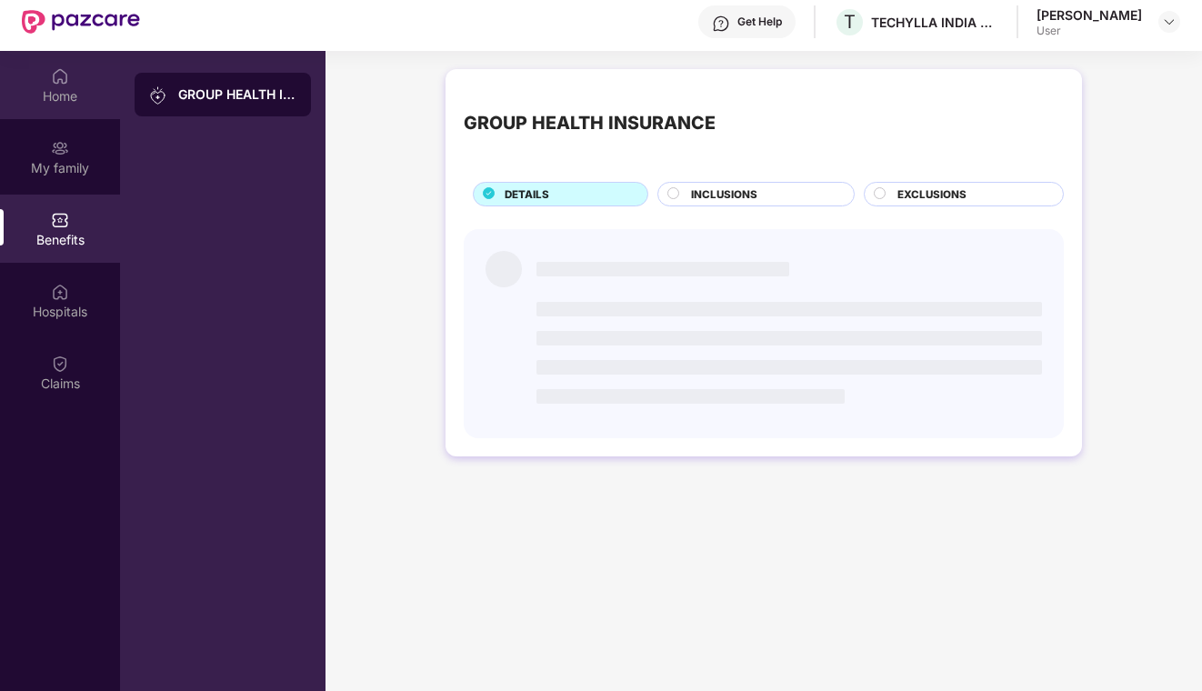 The height and width of the screenshot is (691, 1202). I want to click on img: svg+xml;base64,PHN2ZyBpZD0iSGVscC0zMngzMiIgeG1sbnM9Imh0dHA6Ly93d3cudzMub3JnLzIwMDAvc3ZnIiB3aWR0aD..., so click(721, 24).